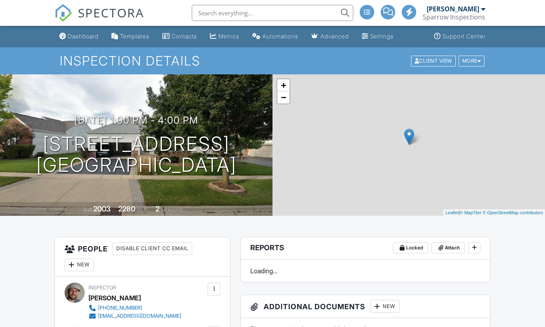 The height and width of the screenshot is (327, 545). I want to click on div: Templates, so click(134, 36).